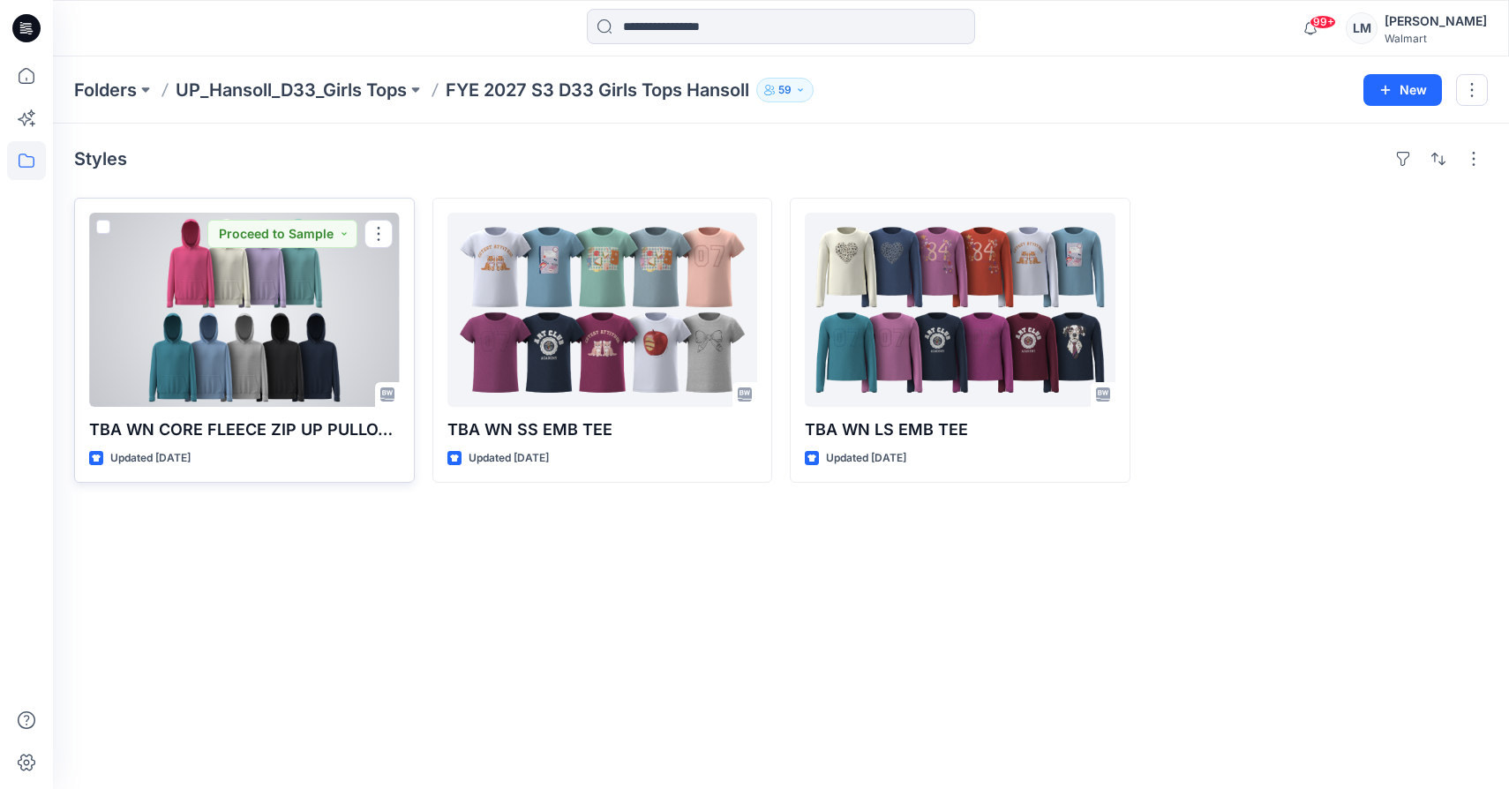  I want to click on a: TBA WN SS EMB TEE, so click(603, 310).